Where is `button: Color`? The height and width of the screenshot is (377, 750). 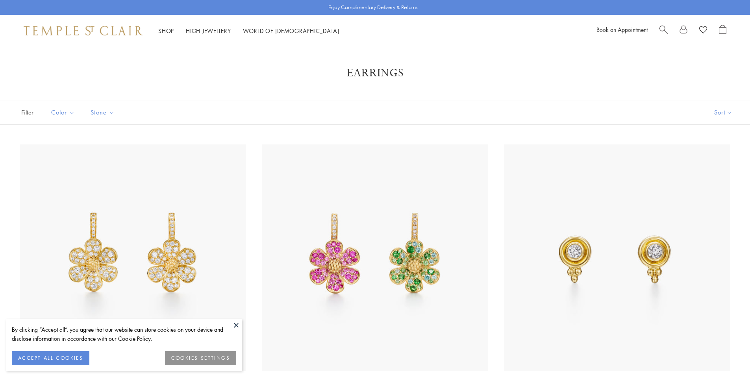 button: Color is located at coordinates (63, 112).